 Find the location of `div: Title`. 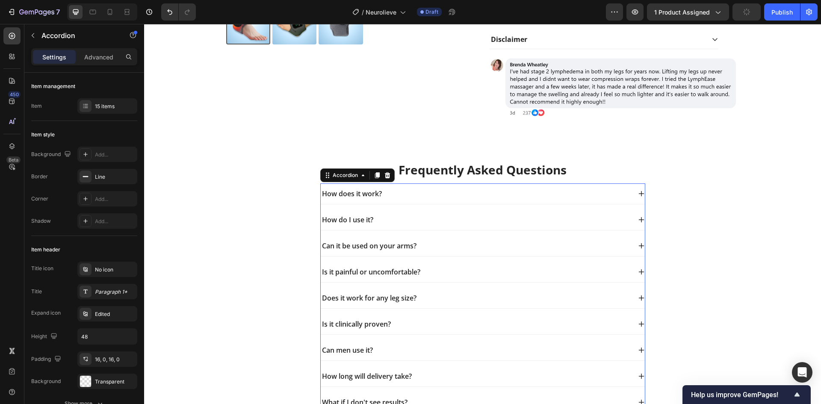

div: Title is located at coordinates (36, 291).